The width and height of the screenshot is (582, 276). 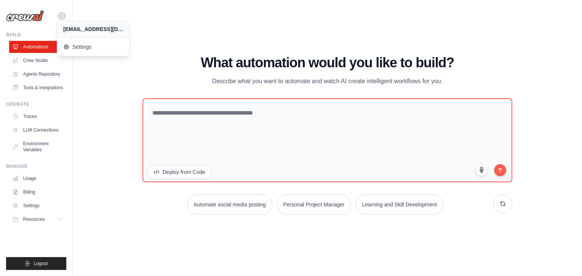 What do you see at coordinates (37, 88) in the screenshot?
I see `a: Tools & Integrations` at bounding box center [37, 88].